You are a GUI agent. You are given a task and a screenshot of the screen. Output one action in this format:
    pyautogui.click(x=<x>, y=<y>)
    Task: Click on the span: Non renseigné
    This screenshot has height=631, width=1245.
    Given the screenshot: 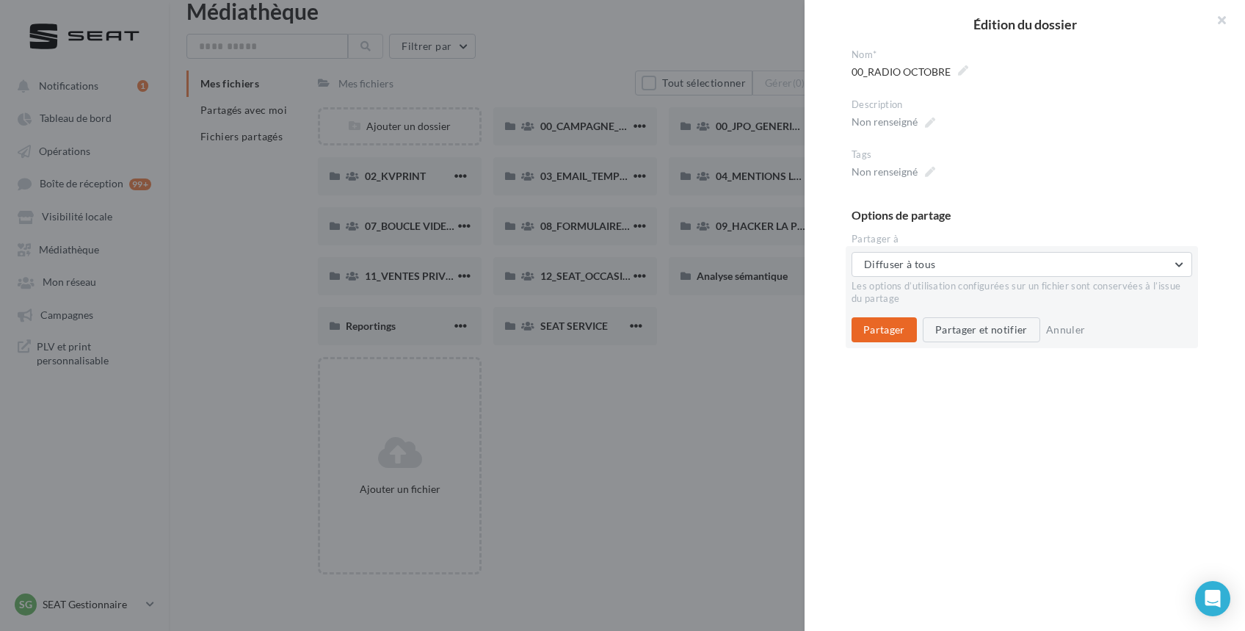 What is the action you would take?
    pyautogui.click(x=894, y=122)
    